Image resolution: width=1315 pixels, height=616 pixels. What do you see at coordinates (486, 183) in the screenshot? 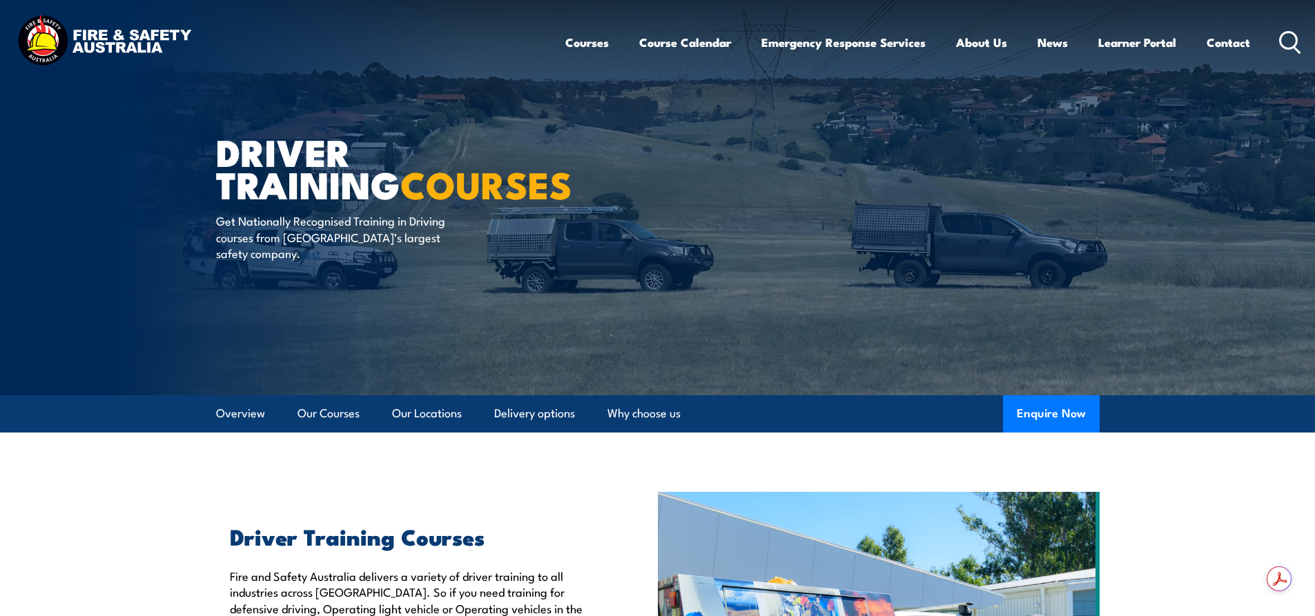
I see `strong: COURSES` at bounding box center [486, 183].